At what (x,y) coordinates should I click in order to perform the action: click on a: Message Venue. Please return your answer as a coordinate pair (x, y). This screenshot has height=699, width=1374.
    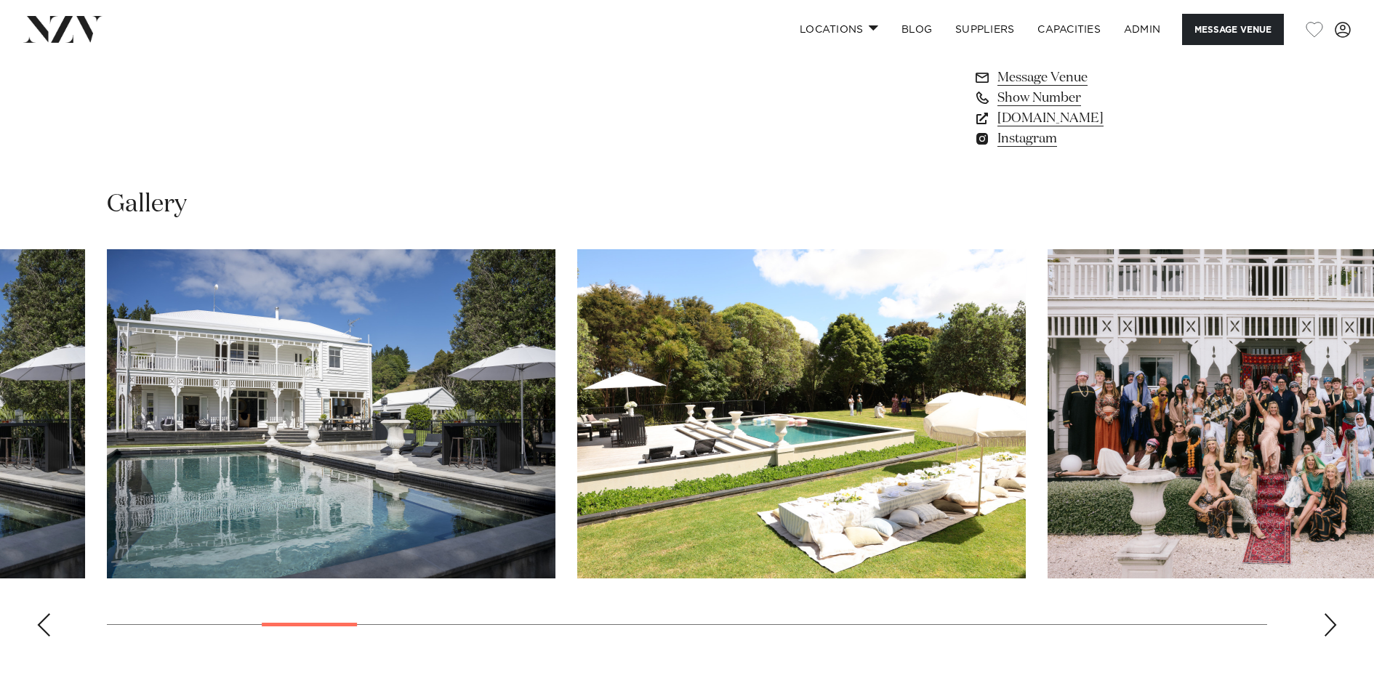
    Looking at the image, I should click on (1092, 78).